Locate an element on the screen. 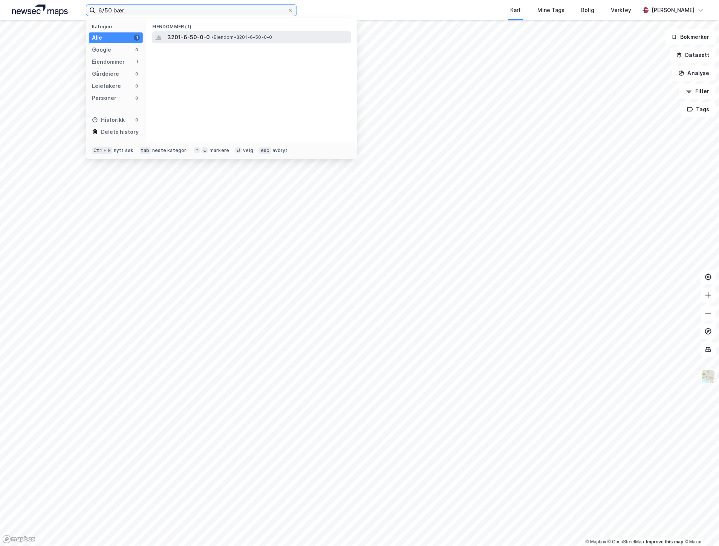 The width and height of the screenshot is (719, 546). button: Bokmerker is located at coordinates (690, 37).